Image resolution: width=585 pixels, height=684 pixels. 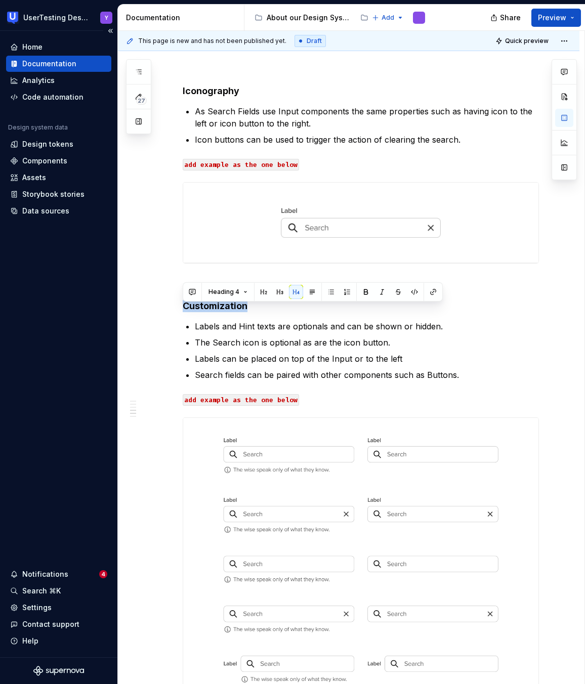 I want to click on div: Code automation, so click(x=53, y=97).